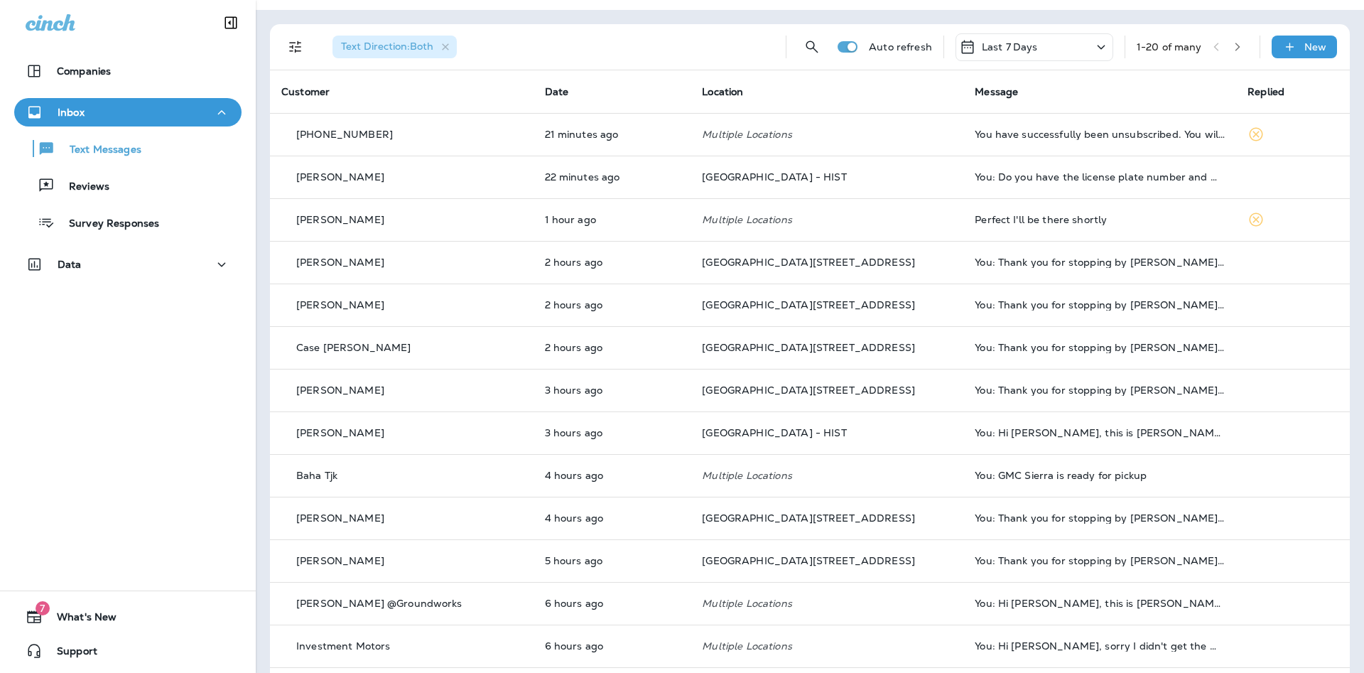 The width and height of the screenshot is (1364, 673). What do you see at coordinates (82, 187) in the screenshot?
I see `p: Reviews` at bounding box center [82, 187].